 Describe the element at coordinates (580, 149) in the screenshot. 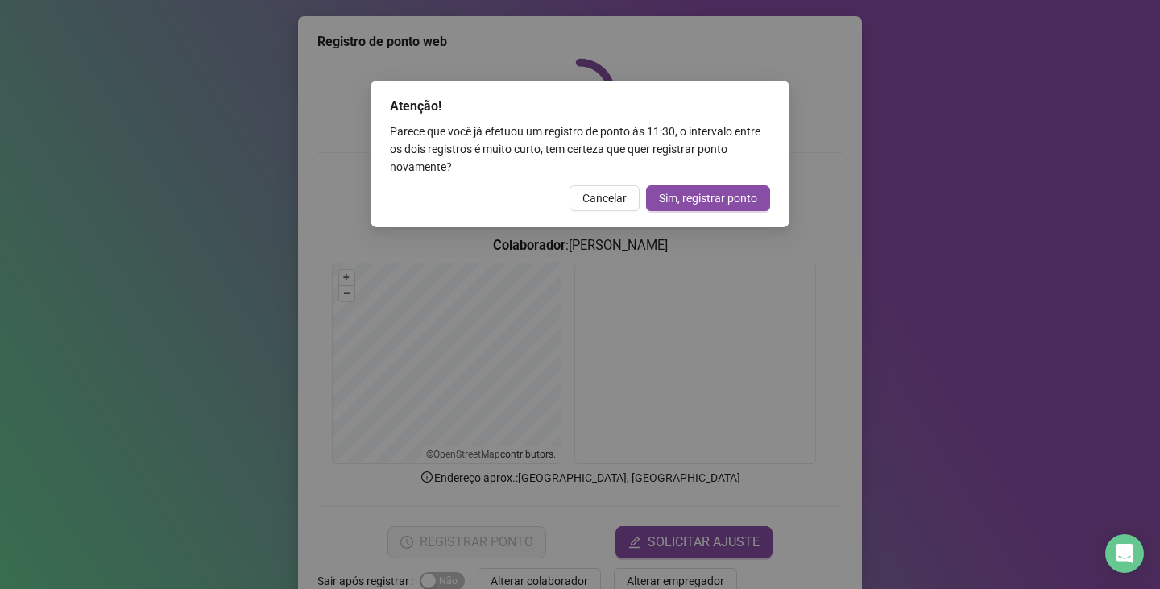

I see `div: Parece que você já efetuou um registro de ponto às 11:30 , o intervalo entre os dois registros é ...` at that location.